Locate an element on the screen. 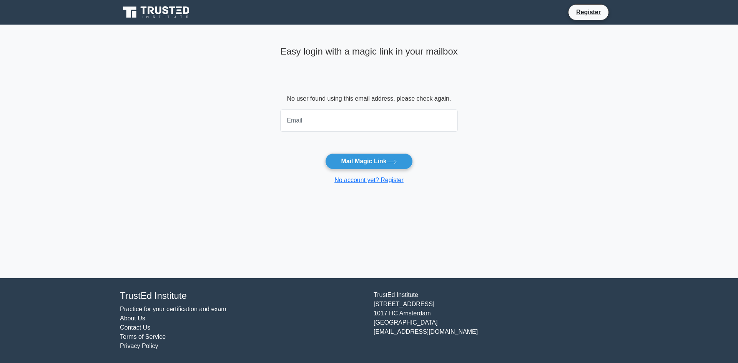 This screenshot has width=738, height=363. a: Privacy Policy is located at coordinates (139, 346).